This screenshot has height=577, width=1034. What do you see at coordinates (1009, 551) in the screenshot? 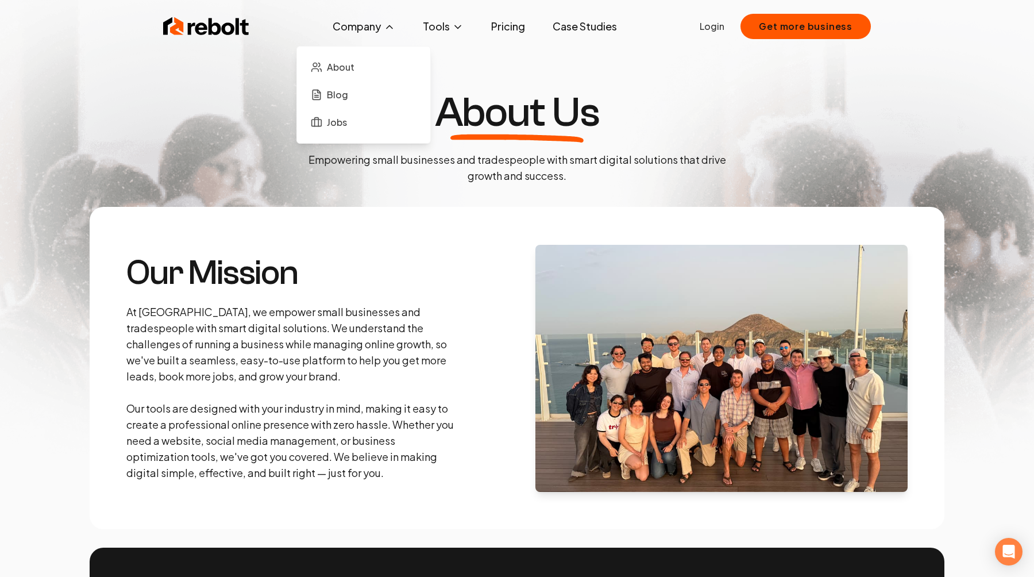
I see `div: Open Intercom Messenger` at bounding box center [1009, 551].